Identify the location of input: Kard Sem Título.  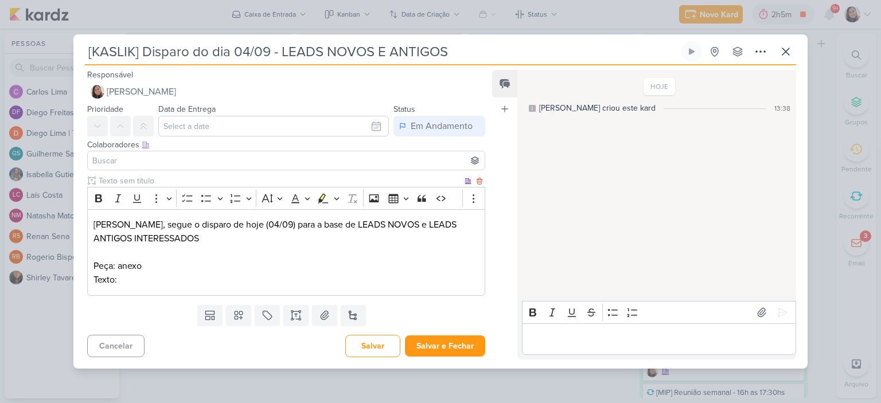
(382, 52).